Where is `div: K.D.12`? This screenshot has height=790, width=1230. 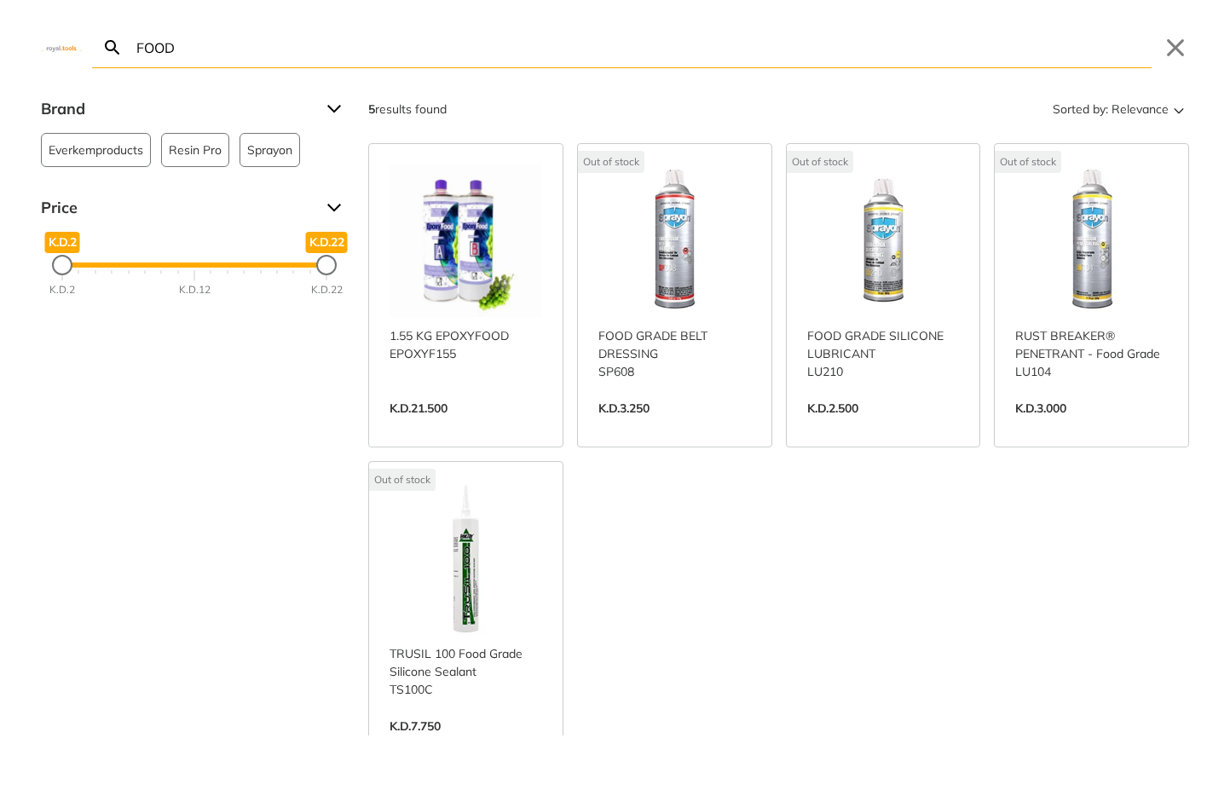 div: K.D.12 is located at coordinates (194, 290).